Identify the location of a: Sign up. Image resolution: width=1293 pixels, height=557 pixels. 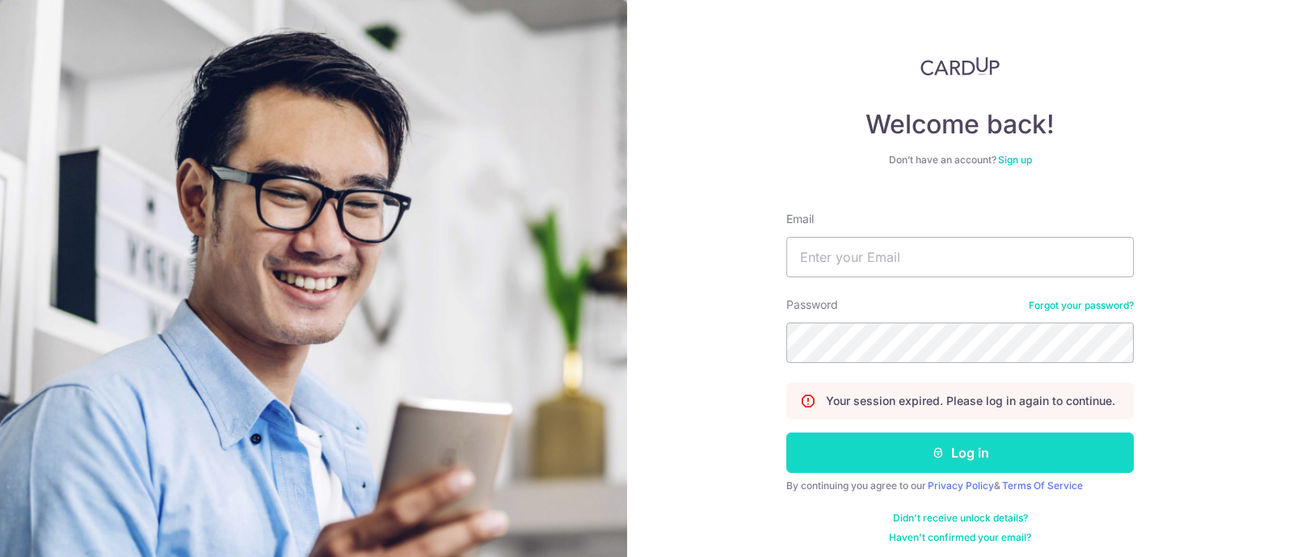
(1015, 159).